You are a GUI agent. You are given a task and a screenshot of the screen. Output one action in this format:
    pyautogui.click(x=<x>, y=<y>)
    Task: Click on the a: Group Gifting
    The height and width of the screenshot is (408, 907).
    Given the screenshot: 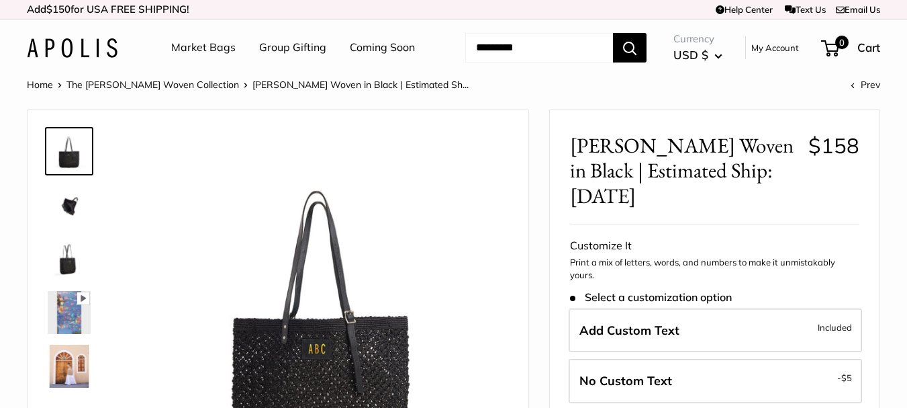 What is the action you would take?
    pyautogui.click(x=293, y=48)
    